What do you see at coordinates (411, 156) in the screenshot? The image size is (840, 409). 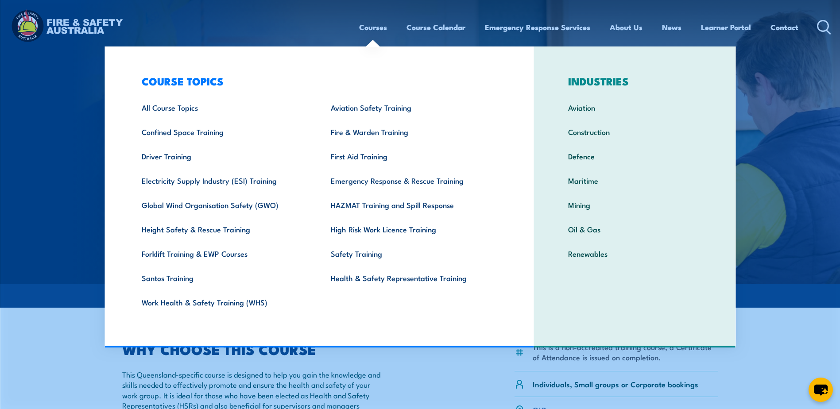 I see `a: First Aid Training` at bounding box center [411, 156].